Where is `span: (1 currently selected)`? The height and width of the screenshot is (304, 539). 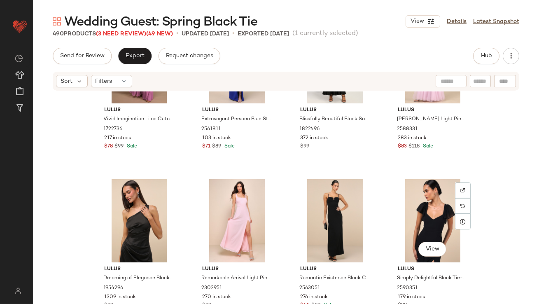 span: (1 currently selected) is located at coordinates (325, 34).